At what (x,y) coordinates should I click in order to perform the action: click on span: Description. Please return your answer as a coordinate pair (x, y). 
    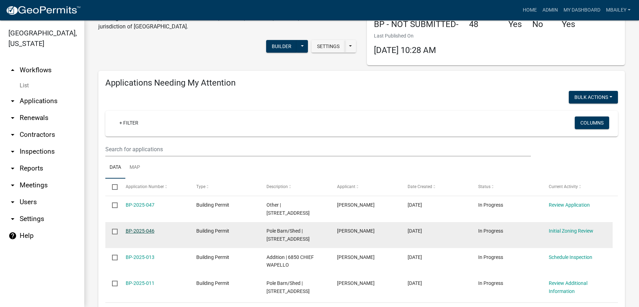
    Looking at the image, I should click on (277, 187).